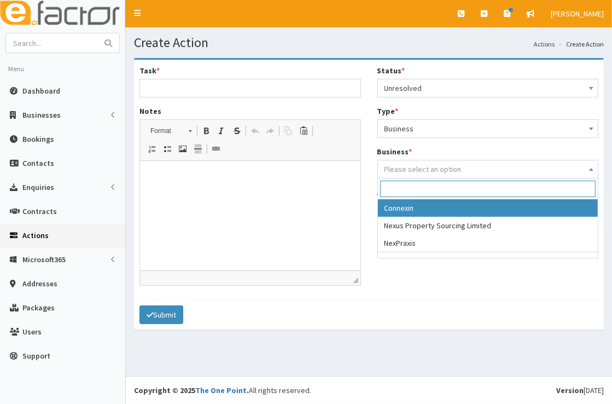 This screenshot has width=612, height=404. I want to click on a: The One Point, so click(221, 390).